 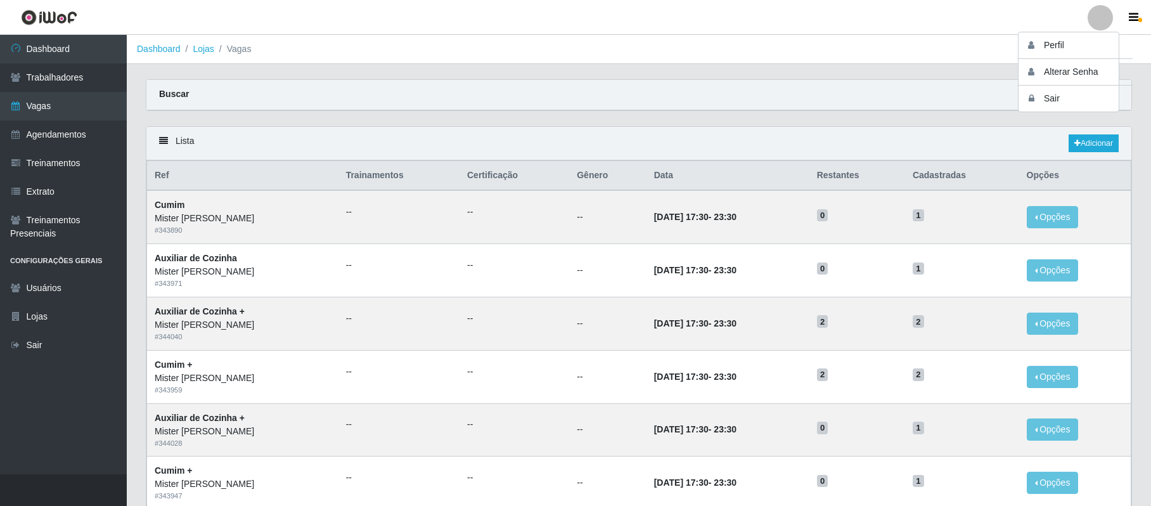 I want to click on strong: Auxiliar de Cozinha, so click(x=196, y=258).